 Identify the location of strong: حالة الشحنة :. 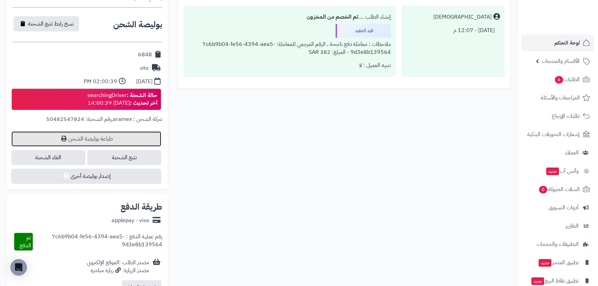
(142, 95).